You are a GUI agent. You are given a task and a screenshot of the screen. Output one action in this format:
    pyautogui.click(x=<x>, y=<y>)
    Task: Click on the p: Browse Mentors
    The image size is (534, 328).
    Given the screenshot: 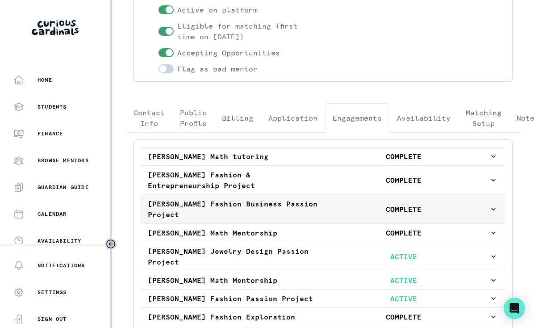 What is the action you would take?
    pyautogui.click(x=63, y=160)
    